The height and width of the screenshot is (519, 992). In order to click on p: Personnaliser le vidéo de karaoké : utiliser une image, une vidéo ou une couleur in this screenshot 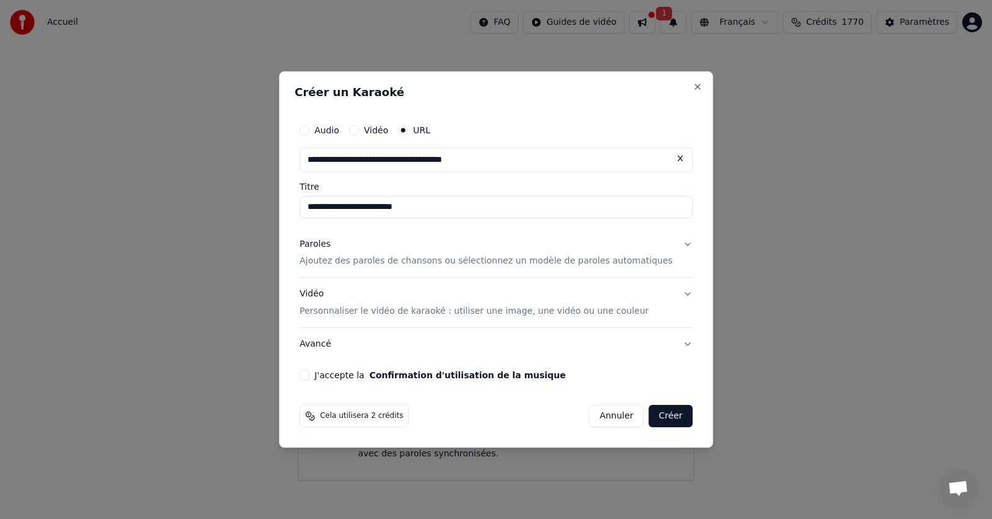, I will do `click(474, 311)`.